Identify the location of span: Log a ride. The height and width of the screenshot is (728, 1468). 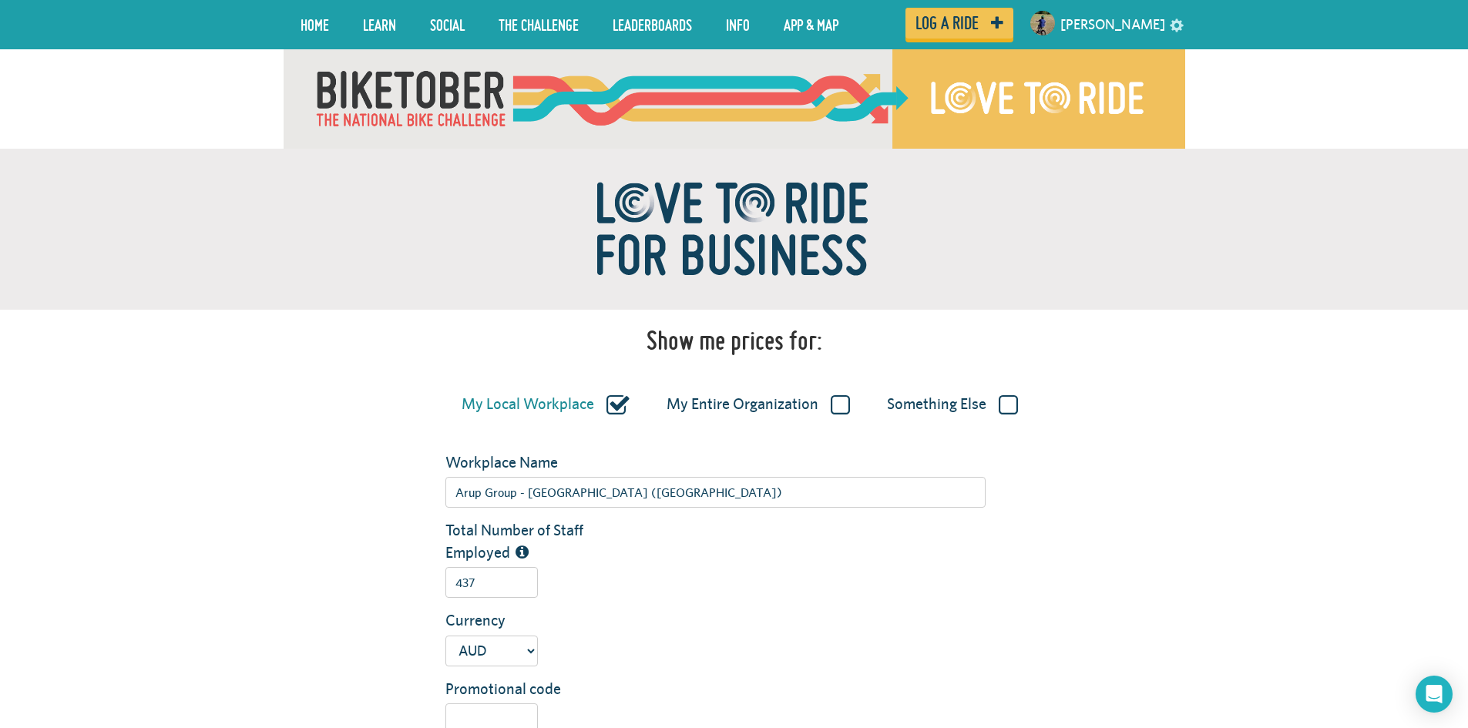
(947, 23).